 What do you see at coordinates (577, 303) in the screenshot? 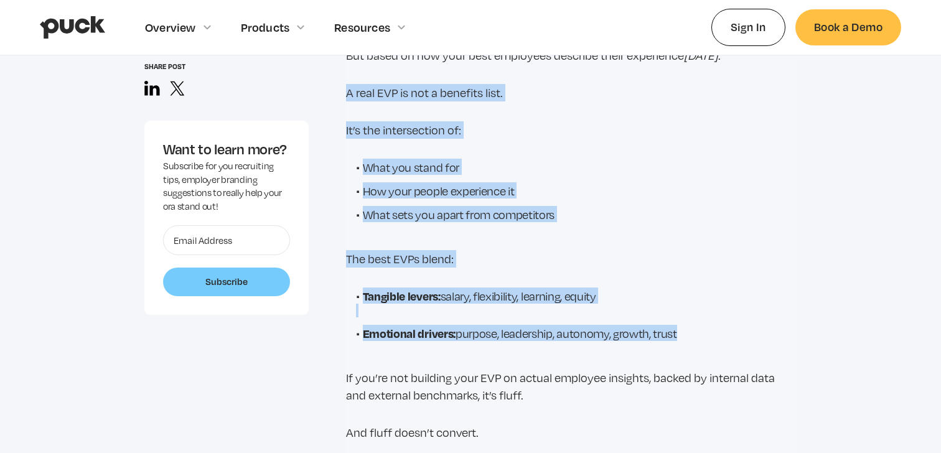
I see `li: salary, flexibility, learning, equity` at bounding box center [577, 303].